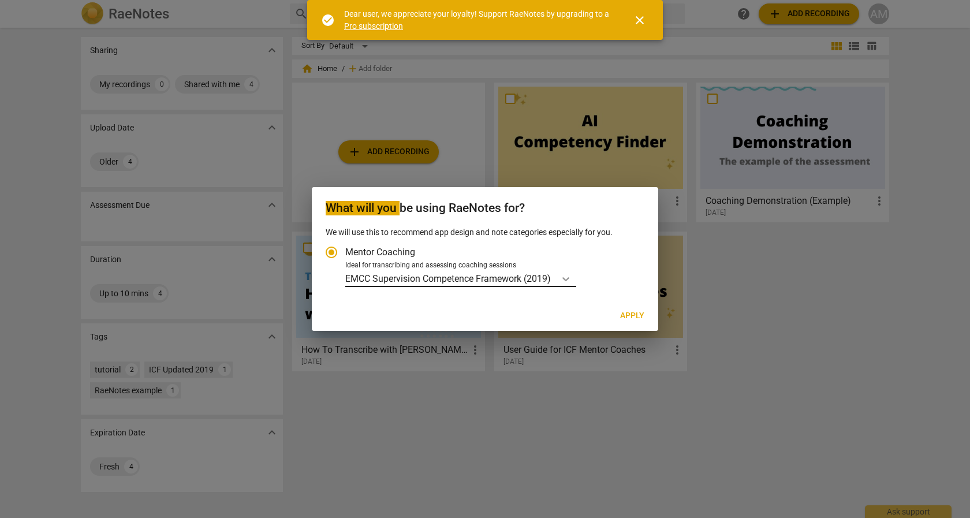 The width and height of the screenshot is (970, 518). I want to click on div: Ideal for transcribing and assessing coaching sessions, so click(493, 266).